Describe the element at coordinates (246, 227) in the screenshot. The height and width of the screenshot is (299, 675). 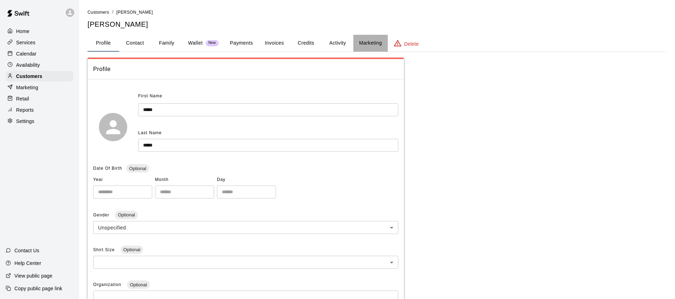
I see `div: Unspecified` at that location.